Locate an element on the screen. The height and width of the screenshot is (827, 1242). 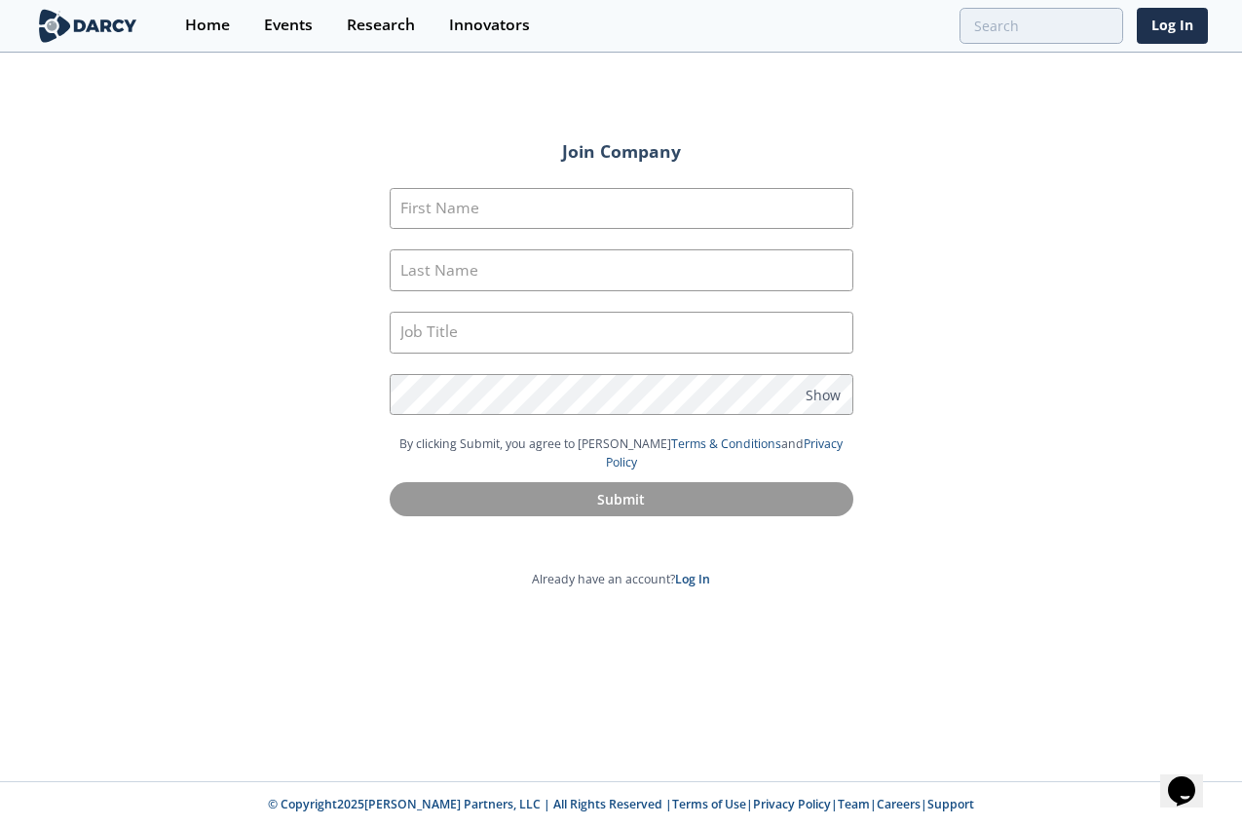
div: Home is located at coordinates (207, 25).